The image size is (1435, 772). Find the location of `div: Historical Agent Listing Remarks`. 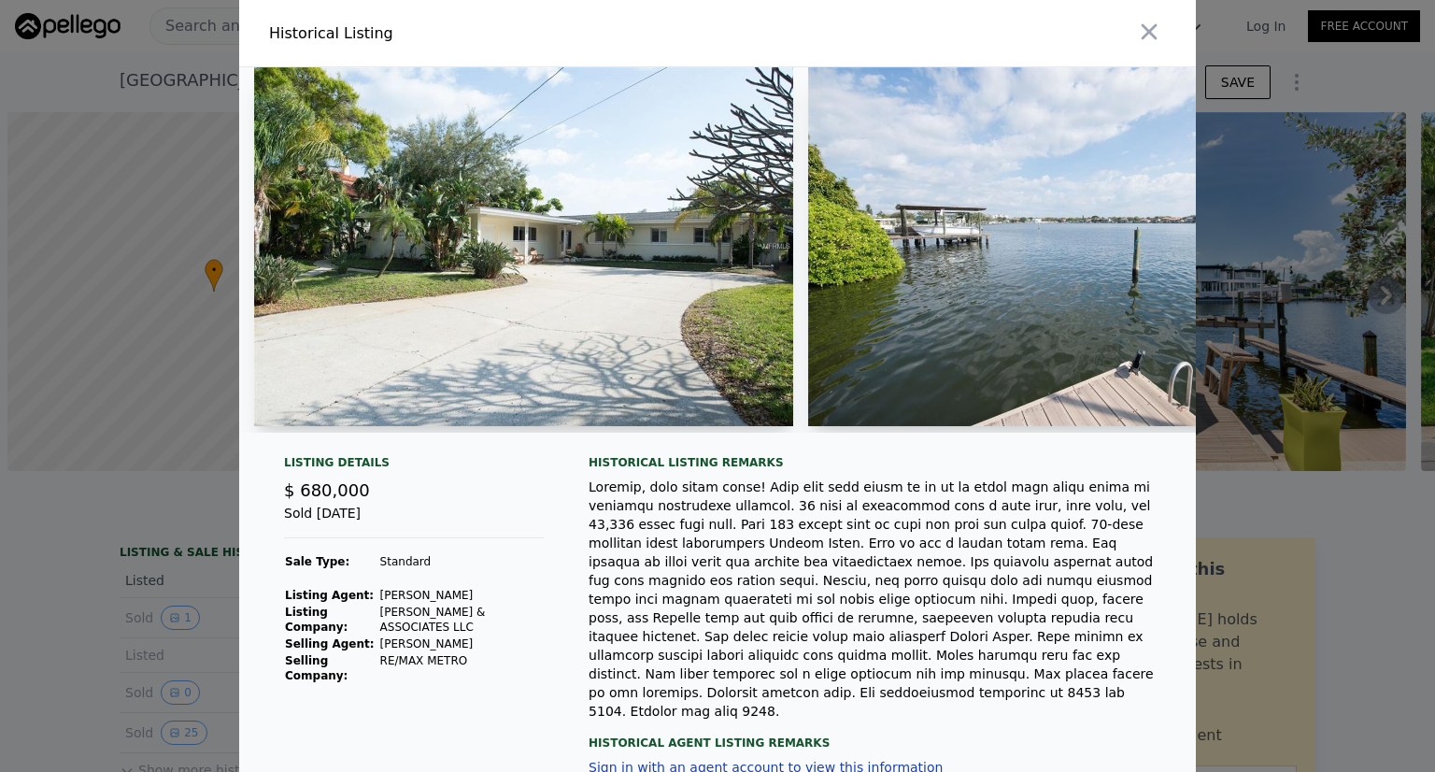

div: Historical Agent Listing Remarks is located at coordinates (877, 735).